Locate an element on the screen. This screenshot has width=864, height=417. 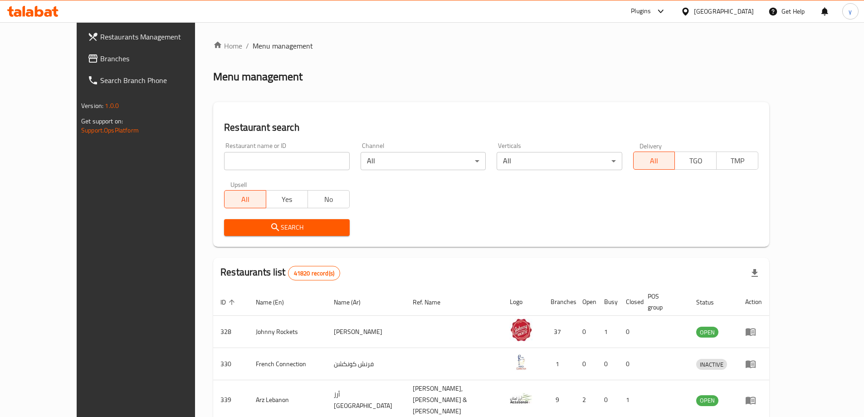
span: ID is located at coordinates (229, 302).